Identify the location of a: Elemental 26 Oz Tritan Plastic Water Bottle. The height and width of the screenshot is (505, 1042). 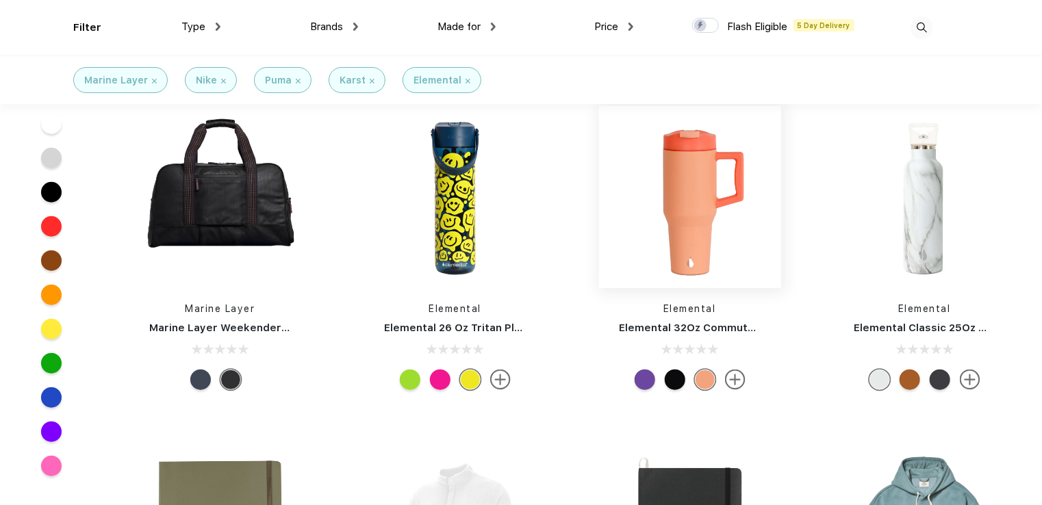
(498, 328).